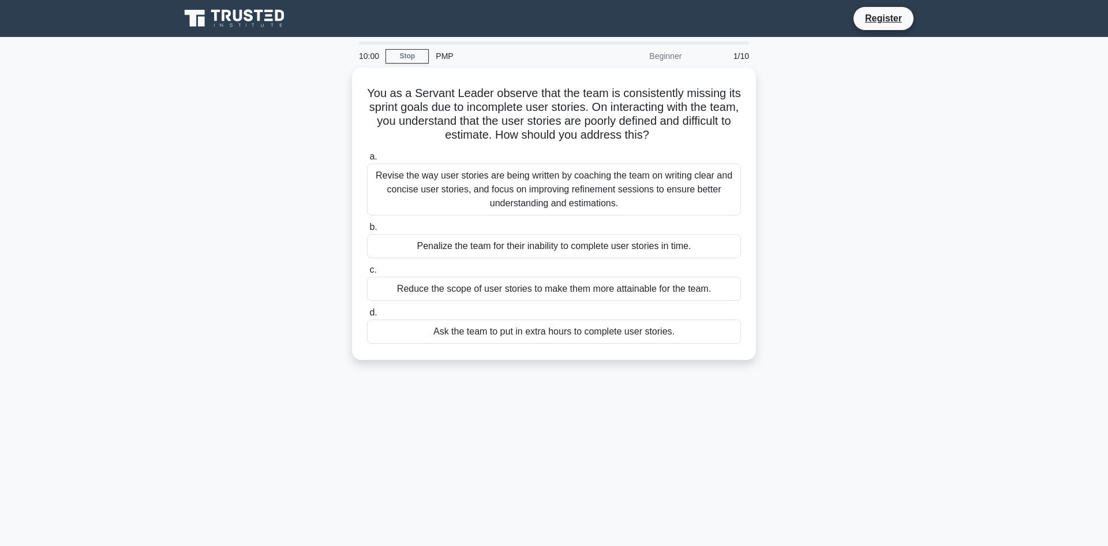  What do you see at coordinates (554, 289) in the screenshot?
I see `div: Reduce the scope of user stories to make them more attainable for the team.` at bounding box center [554, 289].